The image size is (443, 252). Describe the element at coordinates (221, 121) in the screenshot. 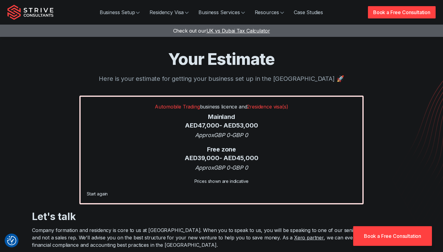

I see `div: Mainland AED 47,000 - AED 53,000` at that location.